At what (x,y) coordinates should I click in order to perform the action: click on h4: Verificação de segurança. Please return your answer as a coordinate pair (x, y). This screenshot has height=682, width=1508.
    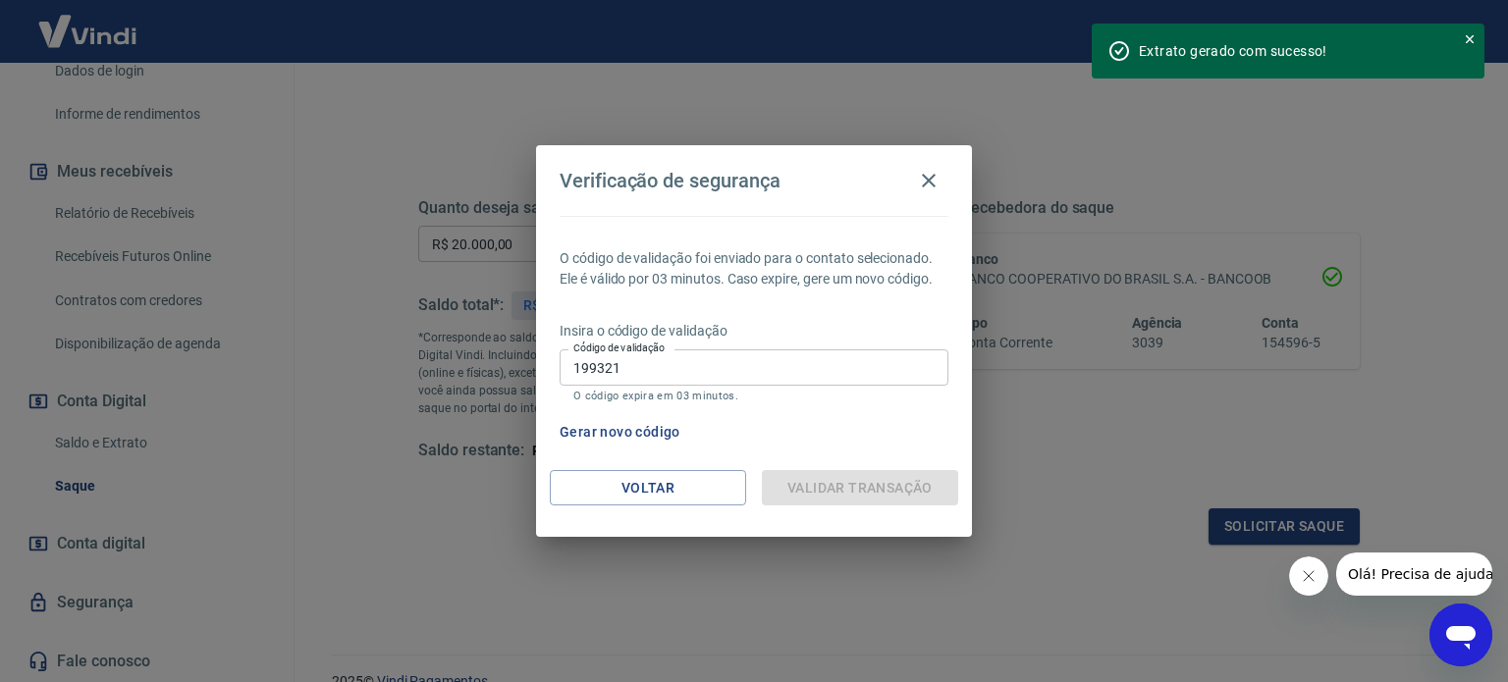
    Looking at the image, I should click on (670, 181).